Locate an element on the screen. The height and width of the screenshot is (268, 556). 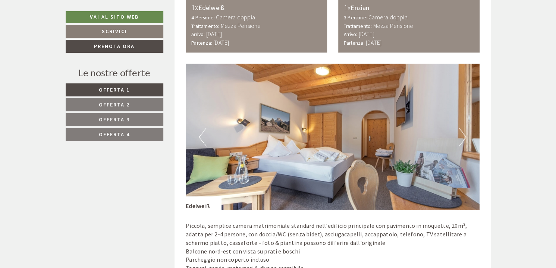
button: Next is located at coordinates (462, 137).